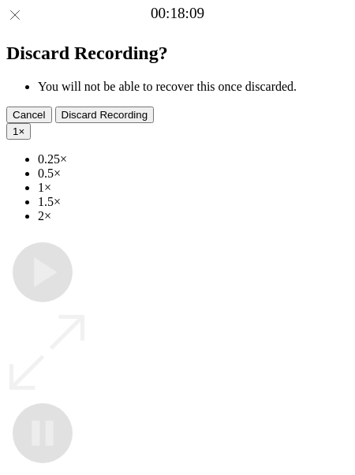 This screenshot has height=475, width=355. I want to click on h2: Discard Recording?, so click(178, 53).